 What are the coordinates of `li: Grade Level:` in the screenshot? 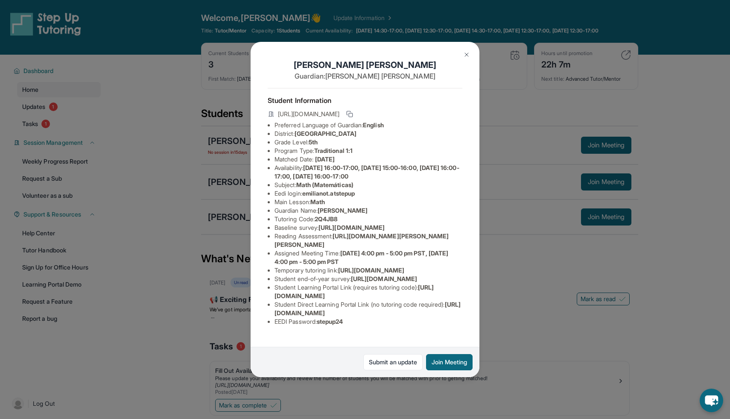 It's located at (368, 142).